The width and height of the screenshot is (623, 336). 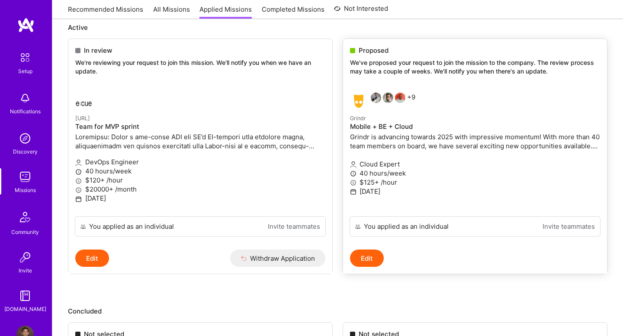 What do you see at coordinates (337, 311) in the screenshot?
I see `p: Concluded` at bounding box center [337, 311].